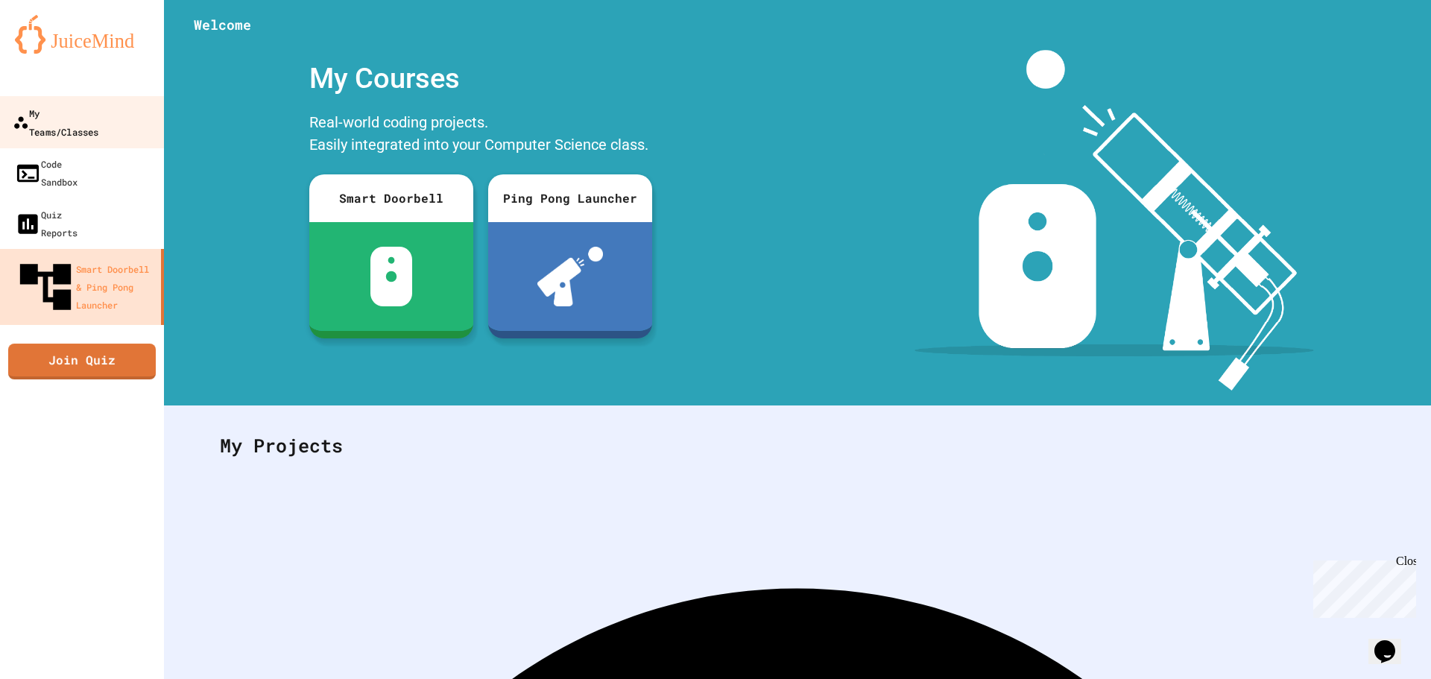  What do you see at coordinates (85, 287) in the screenshot?
I see `div: Smart Doorbell & Ping Pong Launcher` at bounding box center [85, 287].